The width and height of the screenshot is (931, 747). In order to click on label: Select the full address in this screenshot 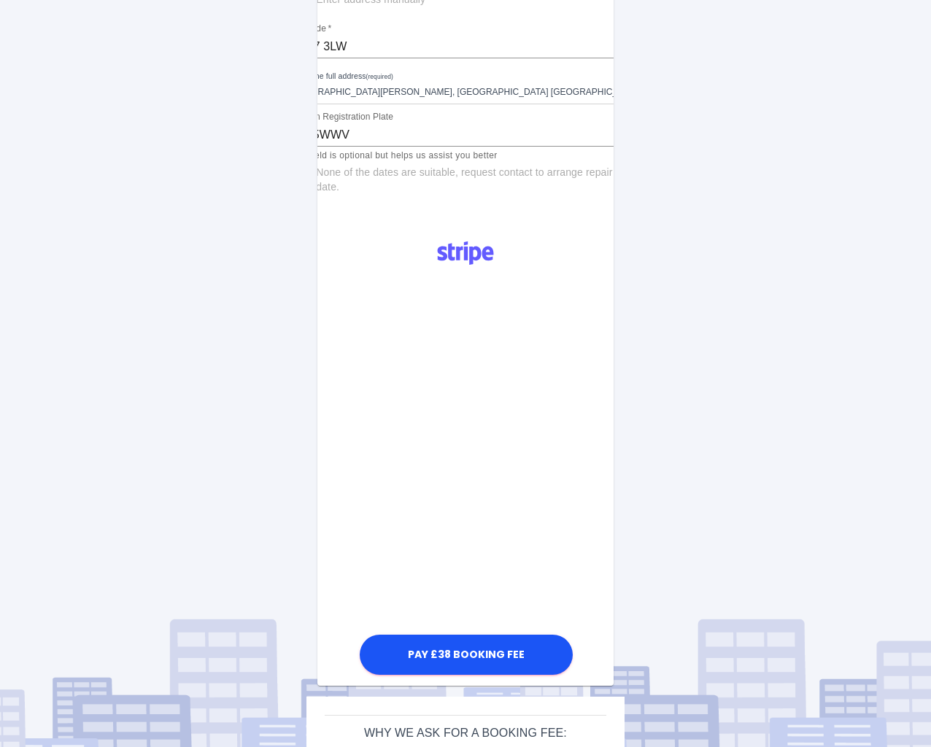, I will do `click(341, 77)`.